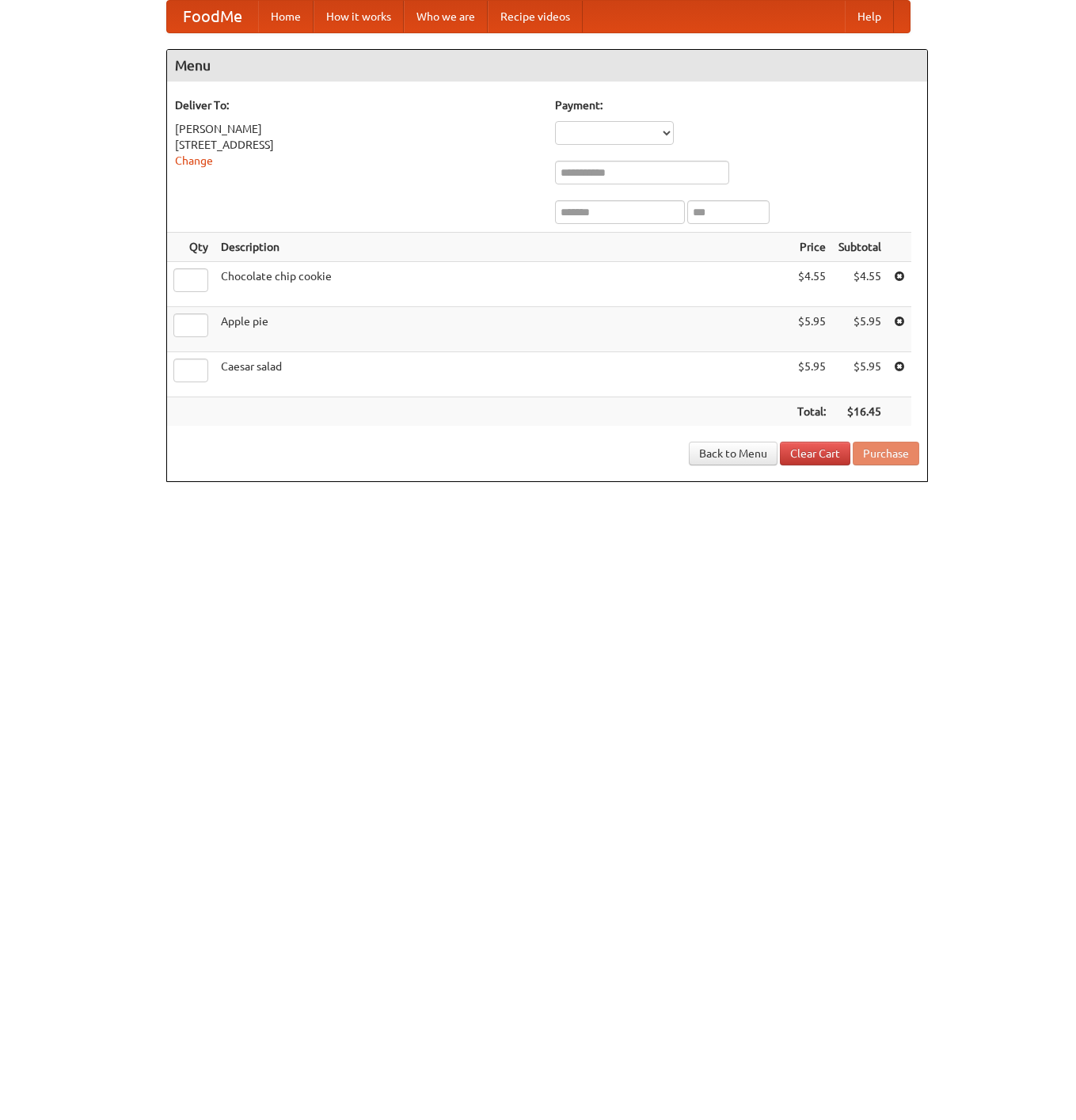 The image size is (1076, 1120). What do you see at coordinates (733, 453) in the screenshot?
I see `a: Back to Menu` at bounding box center [733, 453].